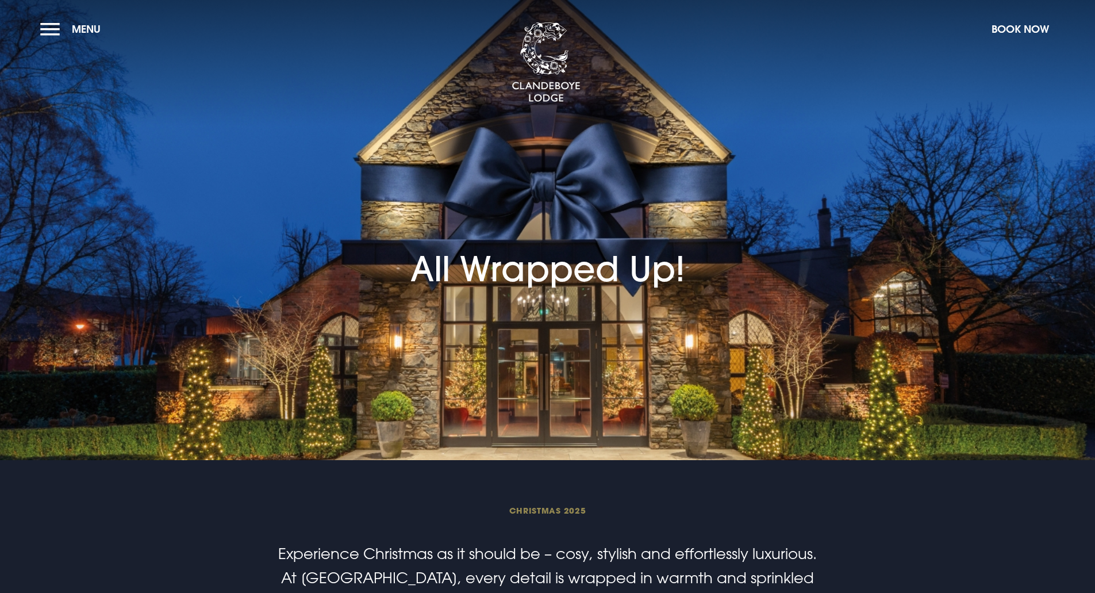 This screenshot has height=593, width=1095. Describe the element at coordinates (548, 233) in the screenshot. I see `h1: All Wrapped Up!` at that location.